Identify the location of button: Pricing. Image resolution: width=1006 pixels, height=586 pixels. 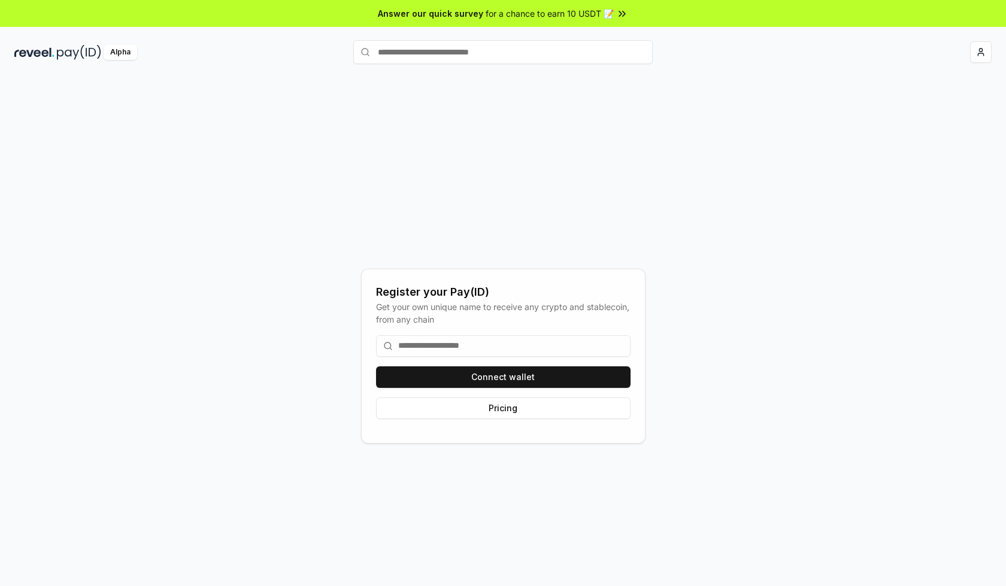
(503, 408).